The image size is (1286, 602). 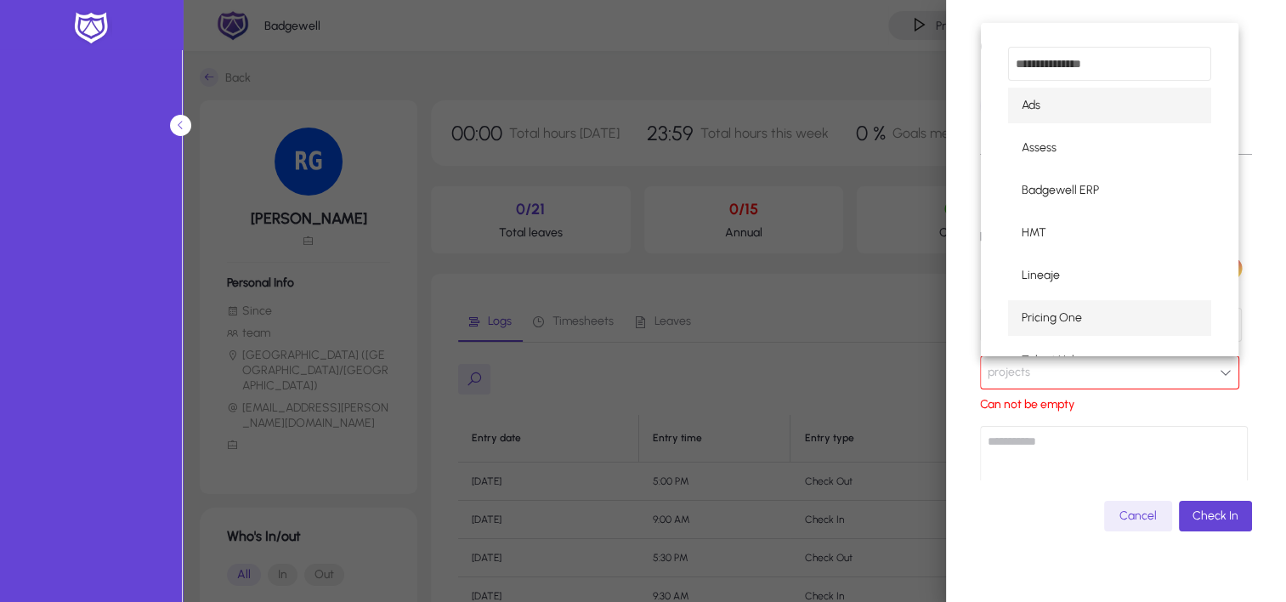 I want to click on span: Badgewell ERP, so click(x=1060, y=190).